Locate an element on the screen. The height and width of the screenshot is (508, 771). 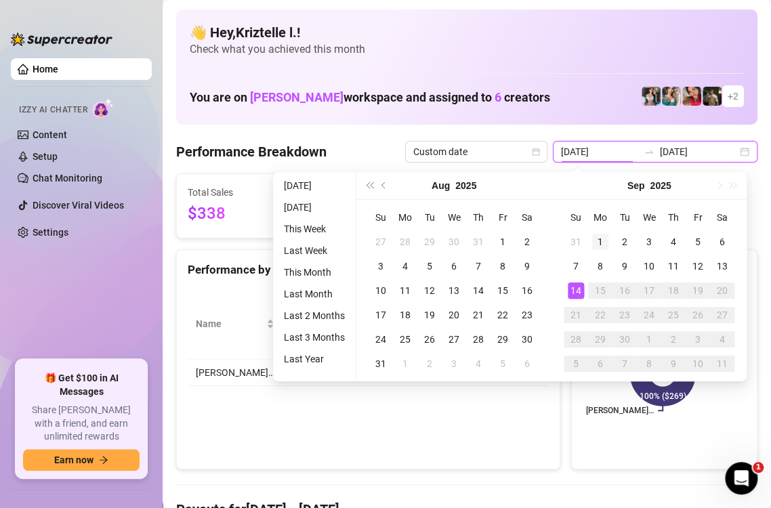
td: 2025-09-16 is located at coordinates (625, 291).